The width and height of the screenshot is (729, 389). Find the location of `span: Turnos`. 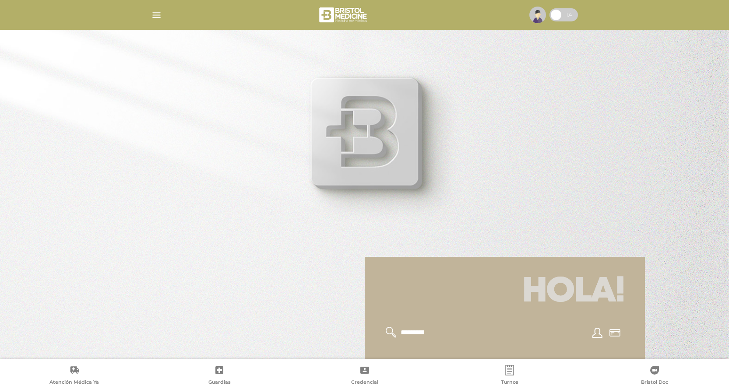

span: Turnos is located at coordinates (510, 383).